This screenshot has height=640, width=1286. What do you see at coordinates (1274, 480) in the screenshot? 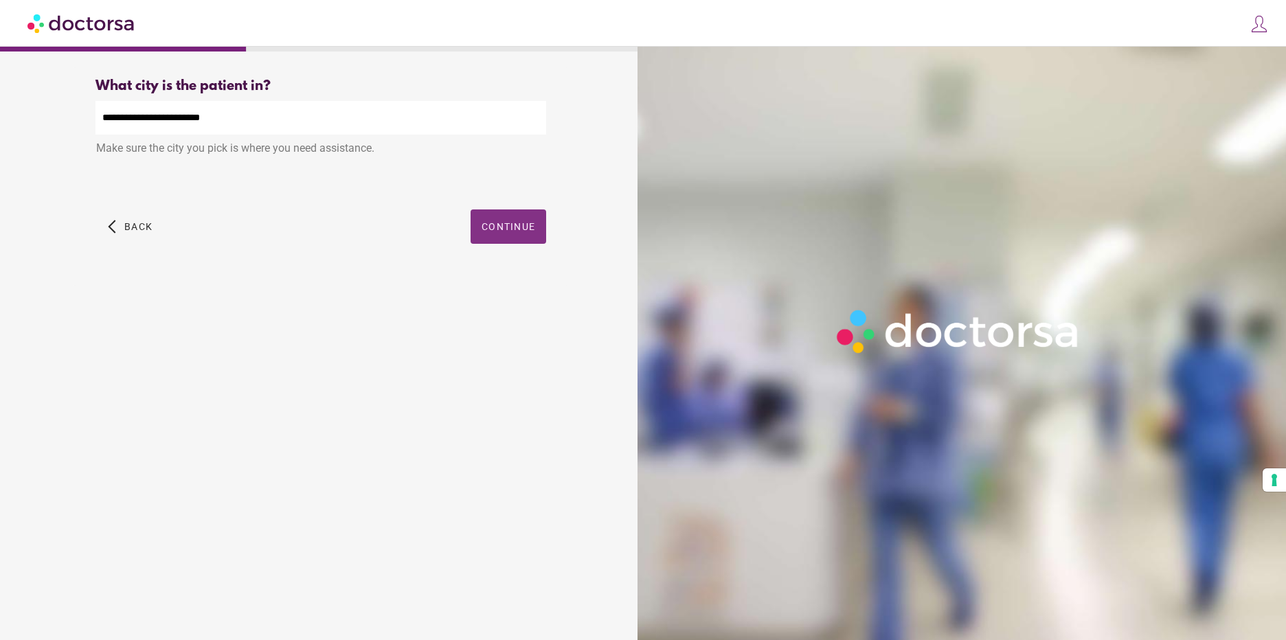
I see `button: Your consent preferences for tracking technologies` at bounding box center [1274, 480].